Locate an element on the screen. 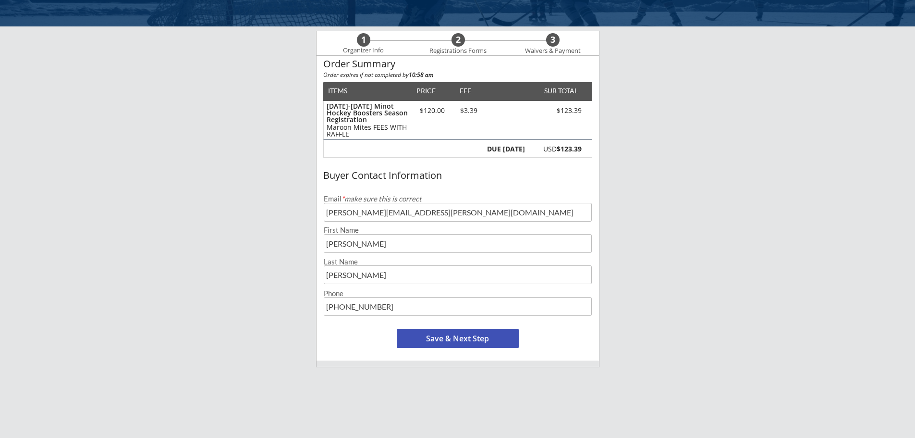 The height and width of the screenshot is (438, 915). div: Registrations Forms is located at coordinates (458, 51).